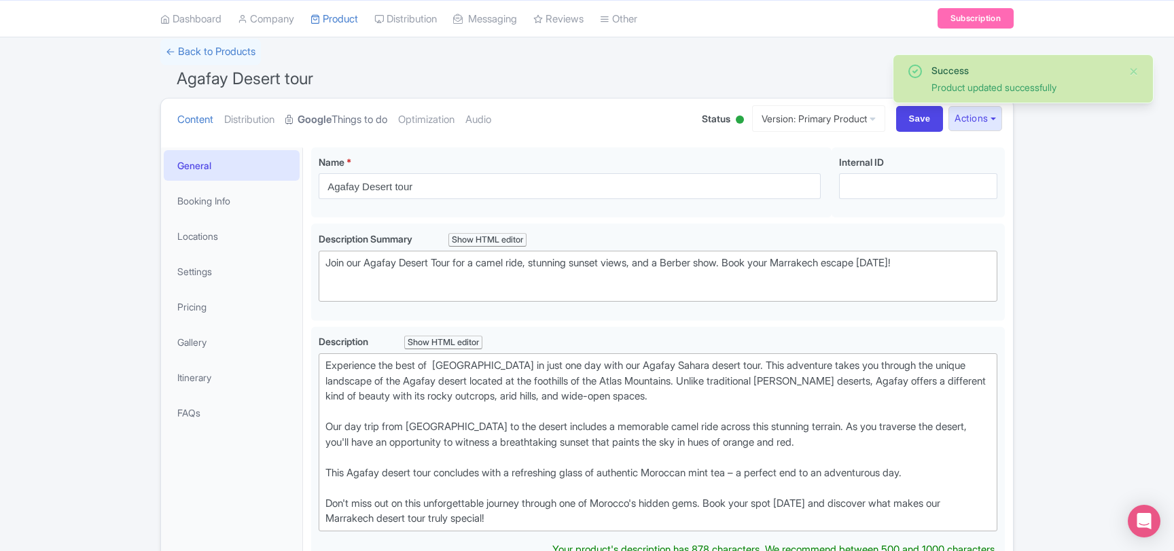 This screenshot has width=1174, height=551. Describe the element at coordinates (249, 120) in the screenshot. I see `a: Distribution` at that location.